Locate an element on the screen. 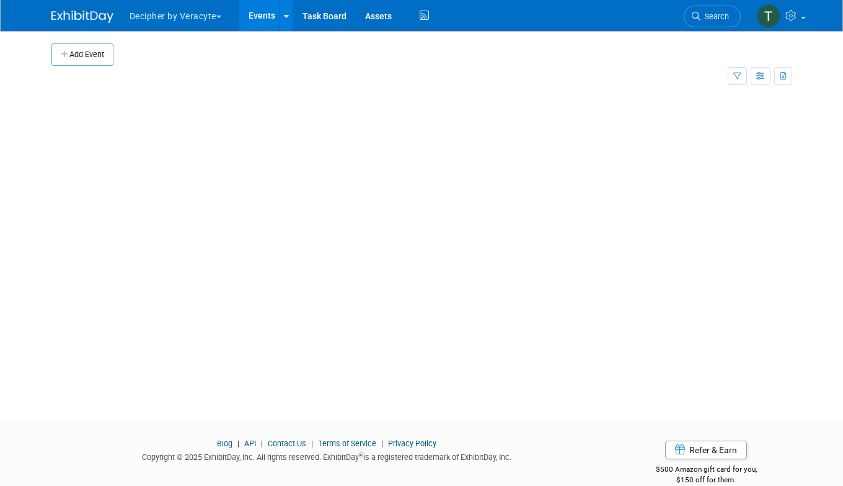 The width and height of the screenshot is (843, 486). a: API is located at coordinates (250, 443).